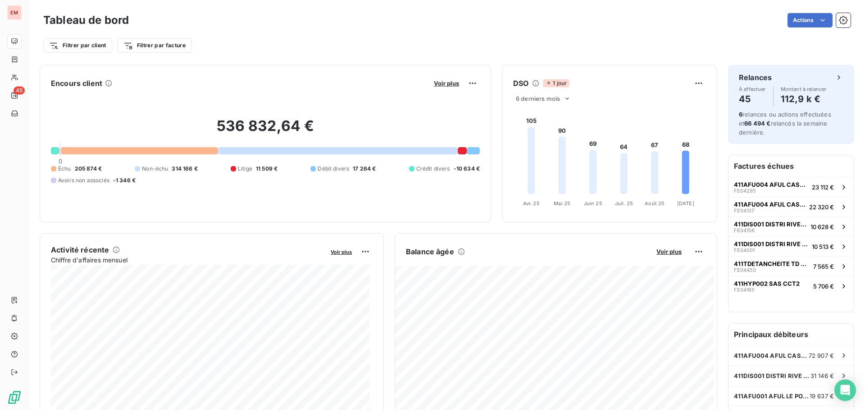  What do you see at coordinates (60, 161) in the screenshot?
I see `span: 0` at bounding box center [60, 161].